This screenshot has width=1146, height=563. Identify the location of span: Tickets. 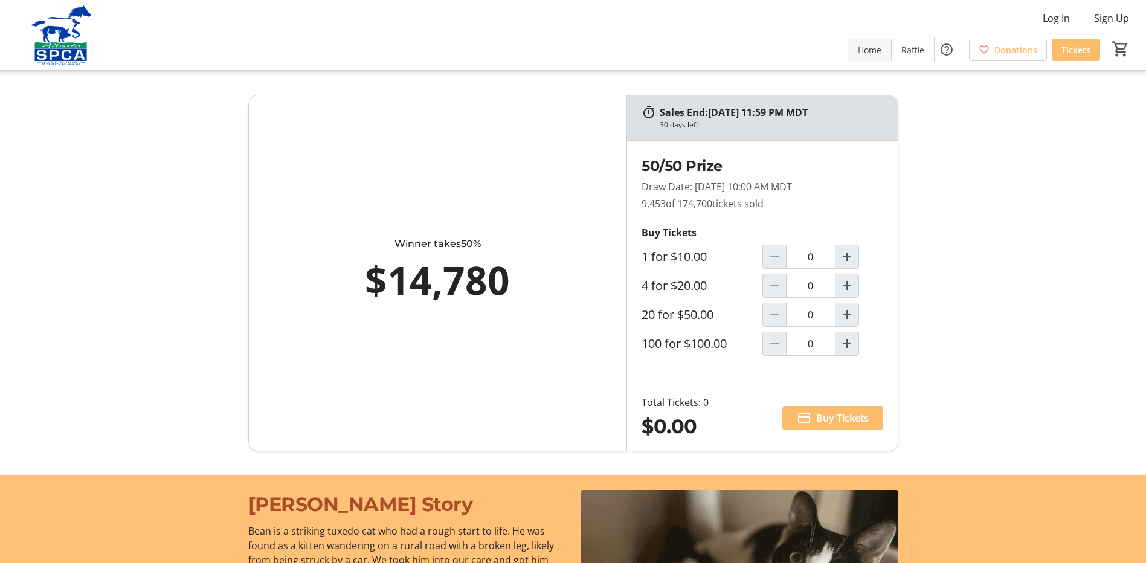
(1076, 50).